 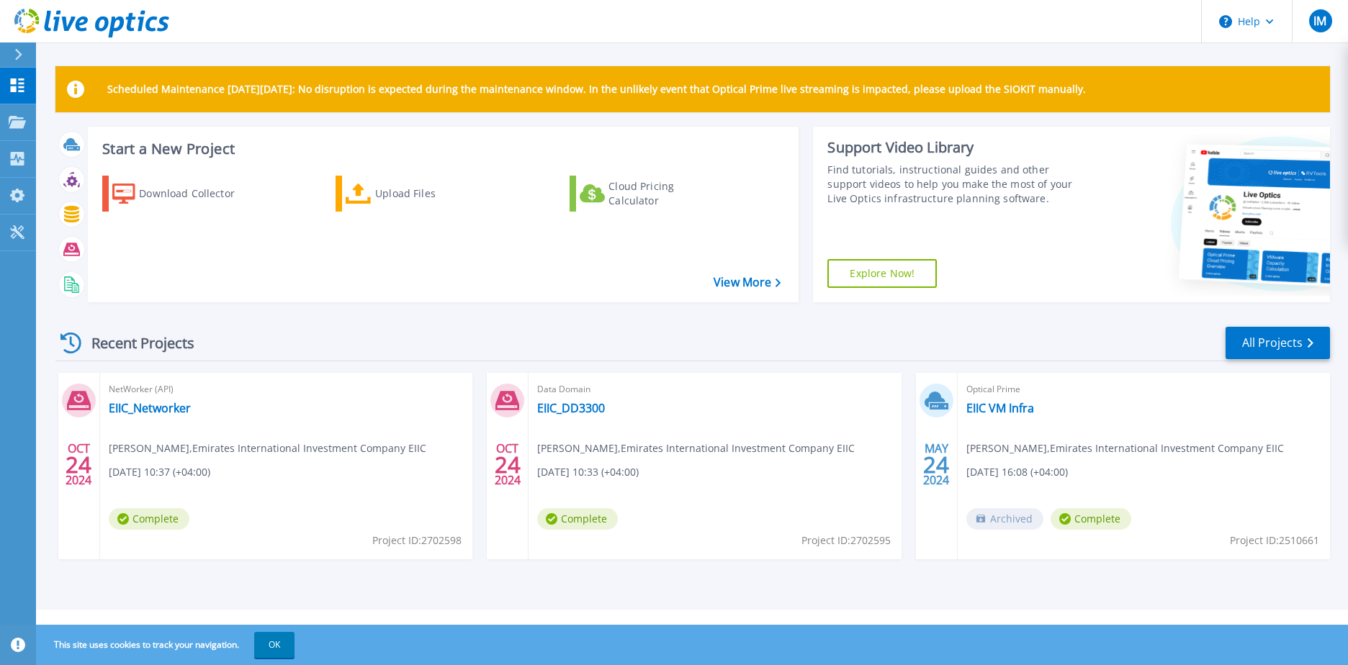 I want to click on span: IM, so click(x=1319, y=21).